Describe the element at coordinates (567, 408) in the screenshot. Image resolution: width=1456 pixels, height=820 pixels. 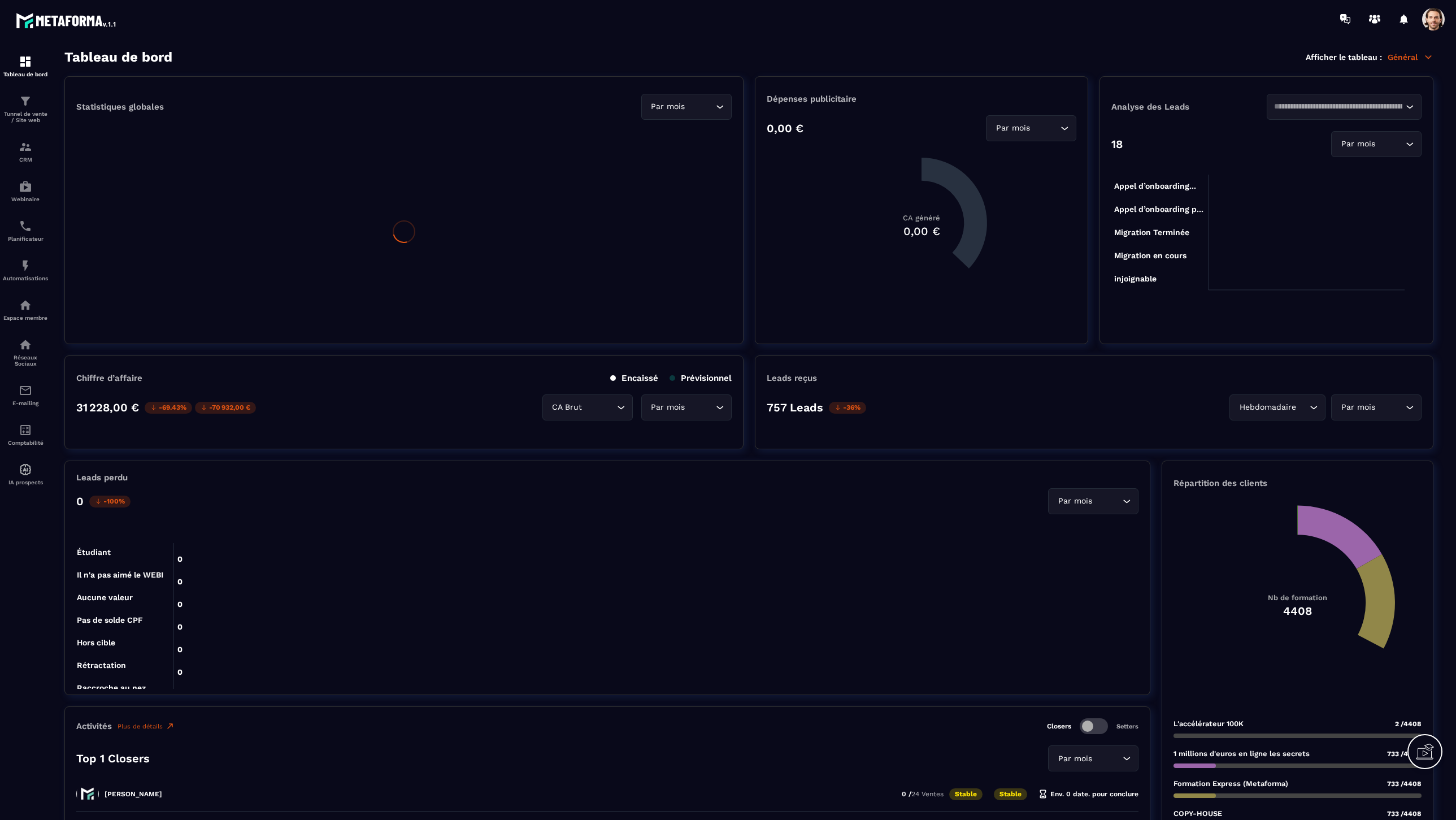
I see `span: CA Brut` at that location.